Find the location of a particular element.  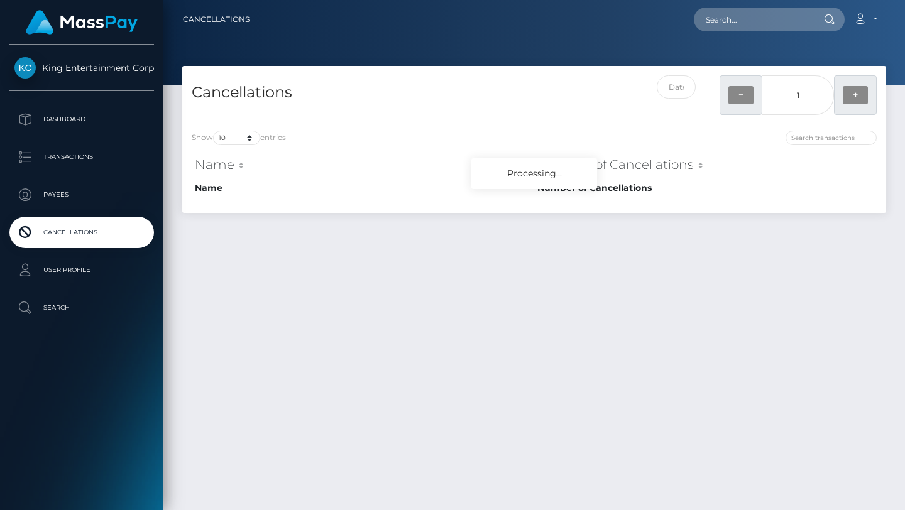

label: Show entries is located at coordinates (239, 138).